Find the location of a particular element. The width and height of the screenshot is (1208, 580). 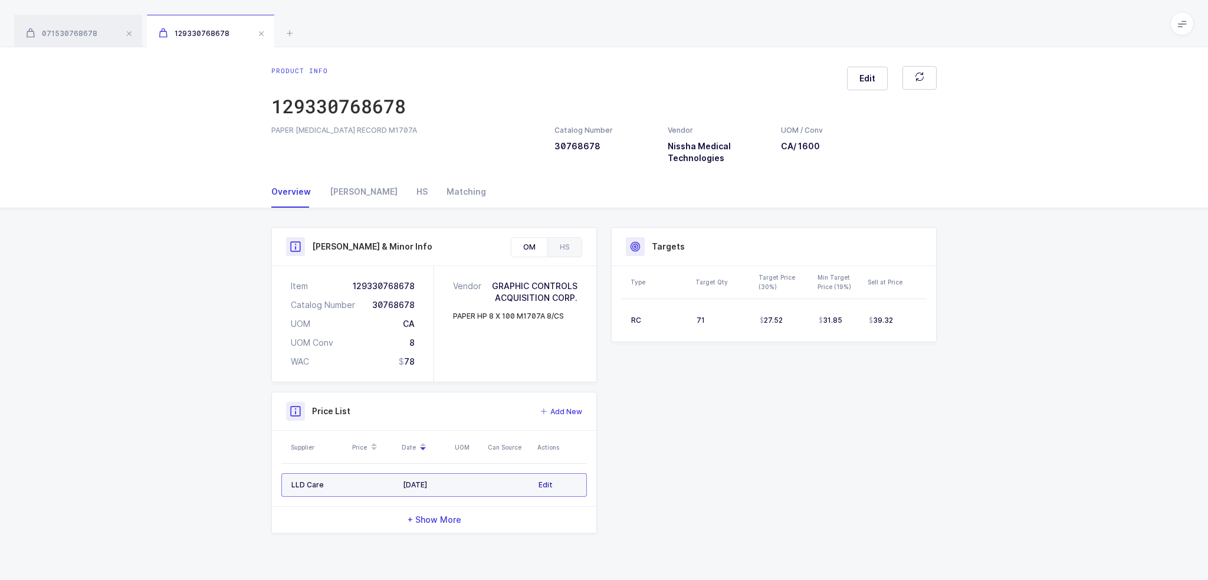

div: Matching is located at coordinates (461, 192).